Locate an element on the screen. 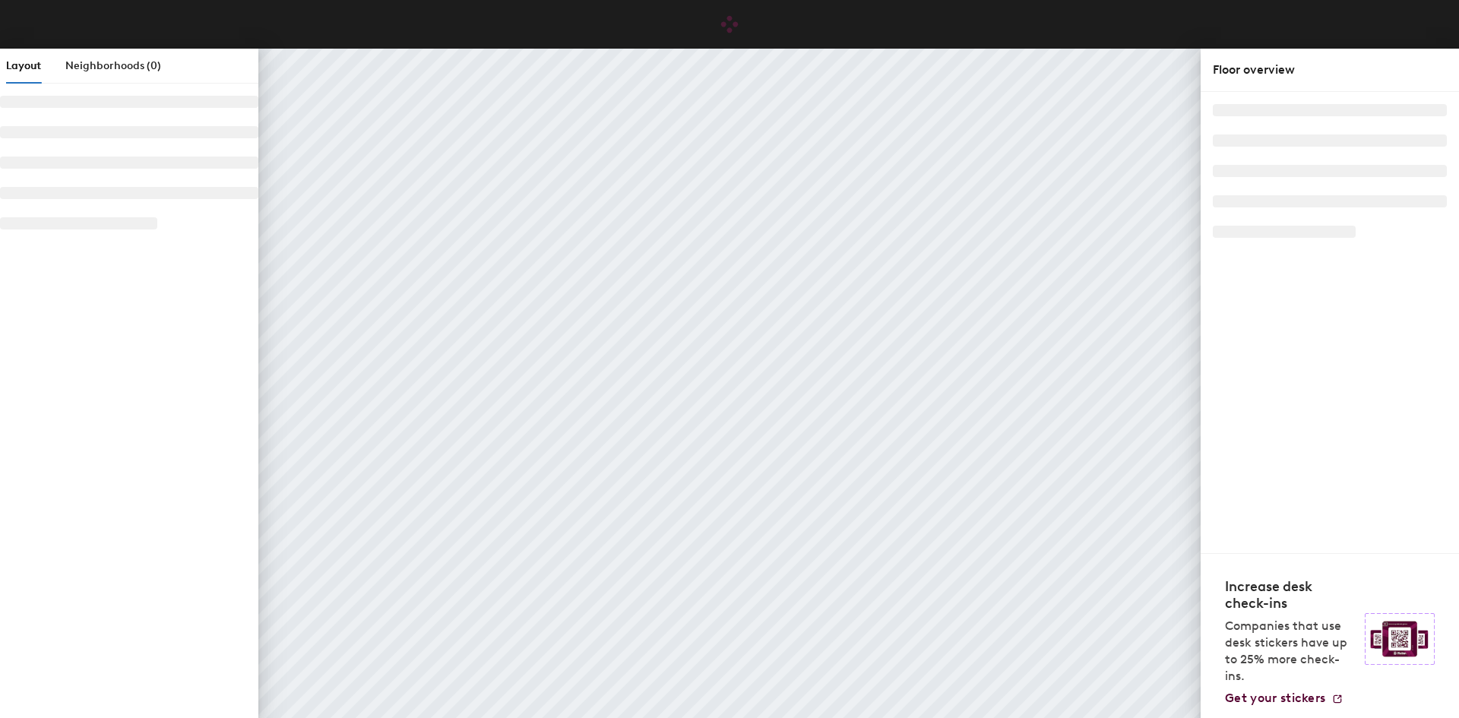  span: Get your stickers is located at coordinates (1275, 698).